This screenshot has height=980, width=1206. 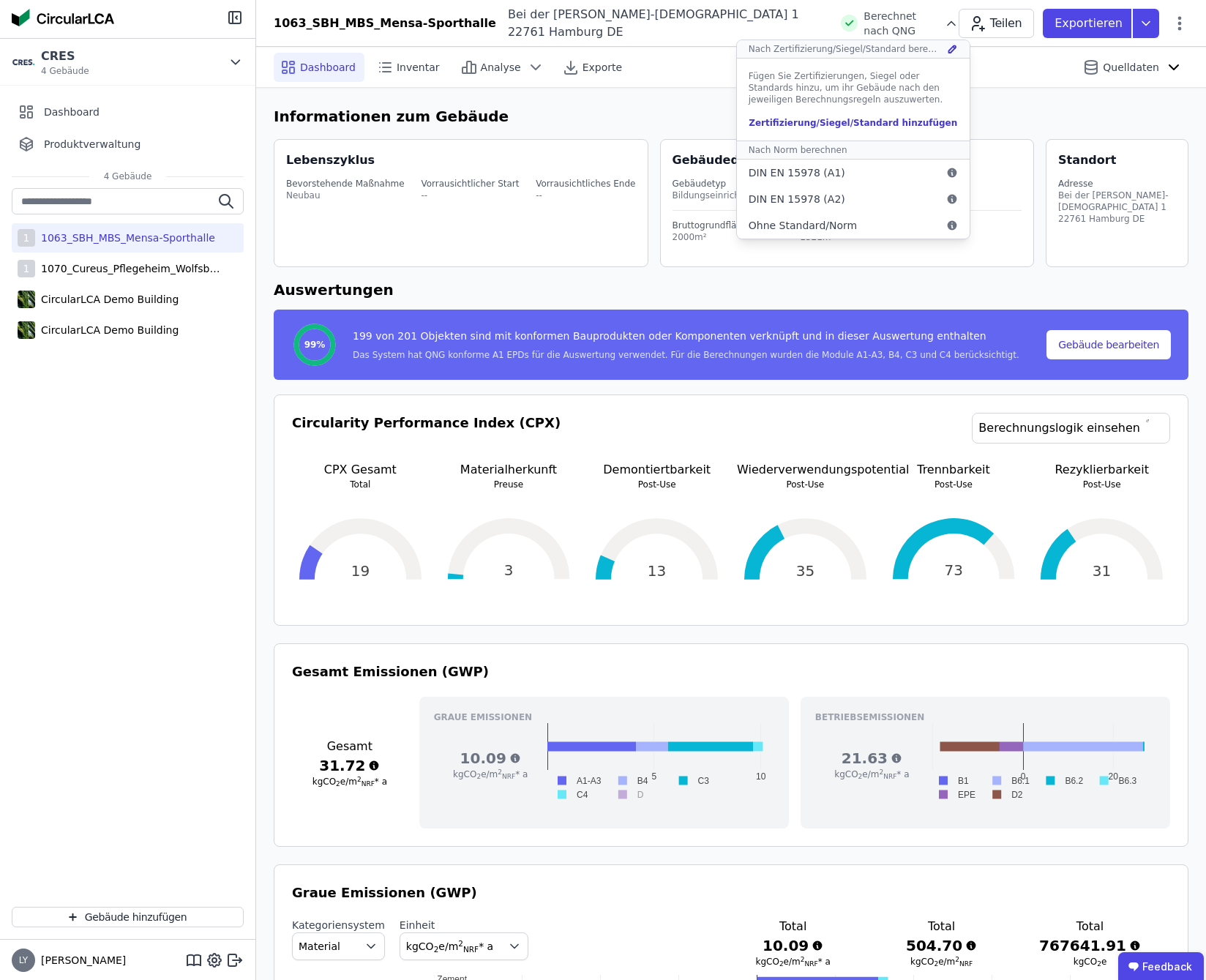 I want to click on div: Gebäudetyp, so click(x=847, y=184).